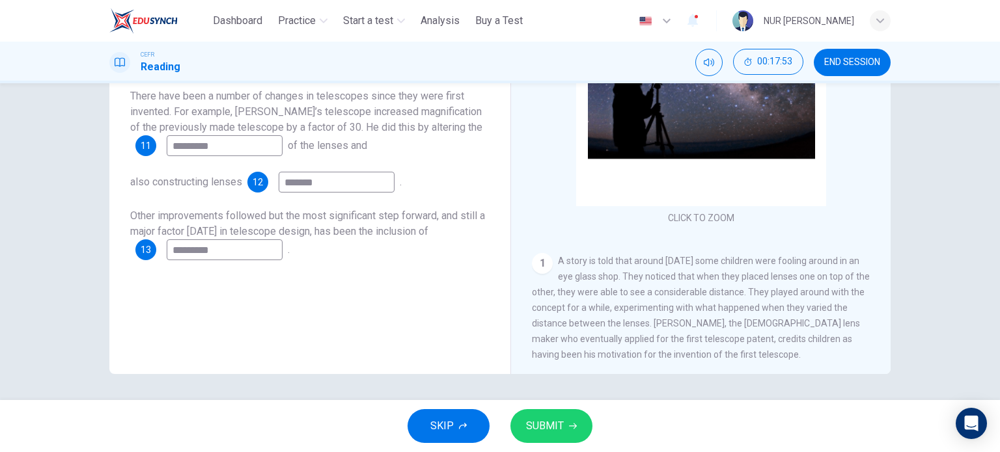 The image size is (1000, 452). Describe the element at coordinates (498, 21) in the screenshot. I see `a: Buy a Test` at that location.